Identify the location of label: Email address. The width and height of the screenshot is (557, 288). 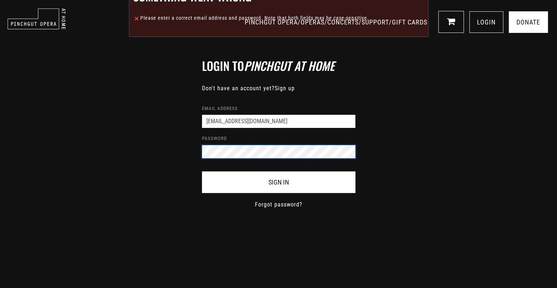
(220, 108).